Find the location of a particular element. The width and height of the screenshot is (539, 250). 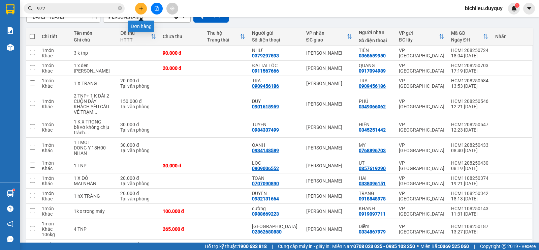

strong: 0708 023 035 - 0935 103 250 is located at coordinates (384, 246).